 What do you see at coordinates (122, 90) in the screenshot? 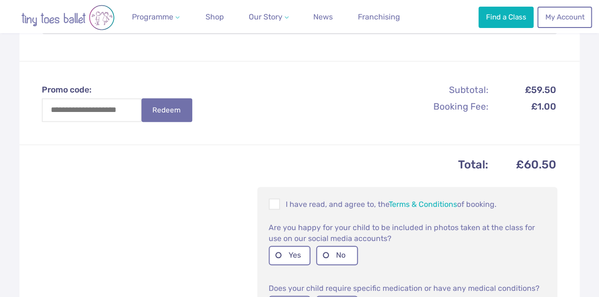
I see `label: Promo code:` at bounding box center [122, 90].